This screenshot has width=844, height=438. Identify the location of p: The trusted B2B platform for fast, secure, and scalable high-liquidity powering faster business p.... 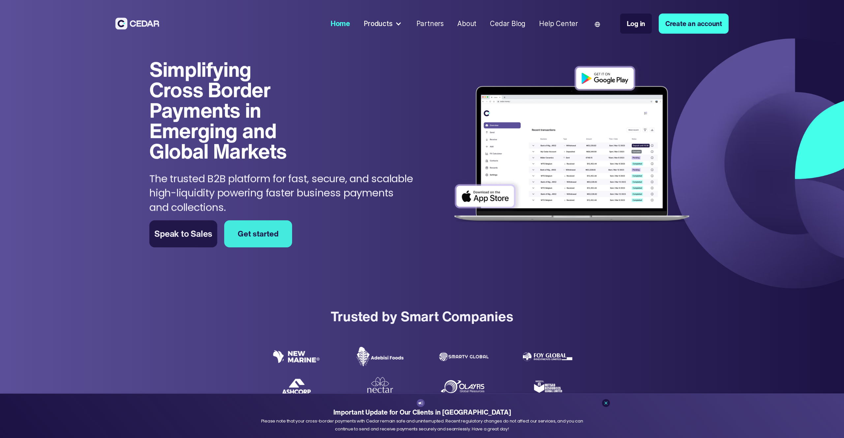
(282, 193).